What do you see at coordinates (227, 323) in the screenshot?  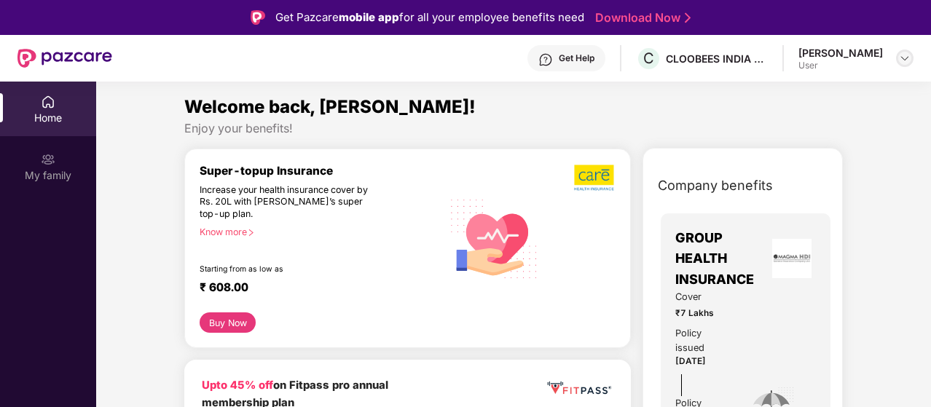 I see `button: Buy Now` at bounding box center [227, 323].